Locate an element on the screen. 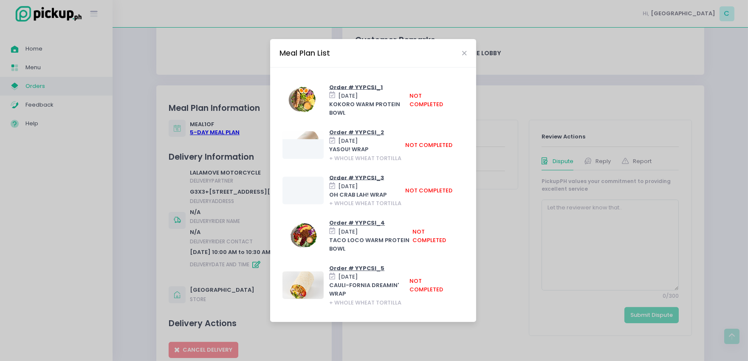 The width and height of the screenshot is (748, 361). a: Order # YYPCSI_2 is located at coordinates (357, 132).